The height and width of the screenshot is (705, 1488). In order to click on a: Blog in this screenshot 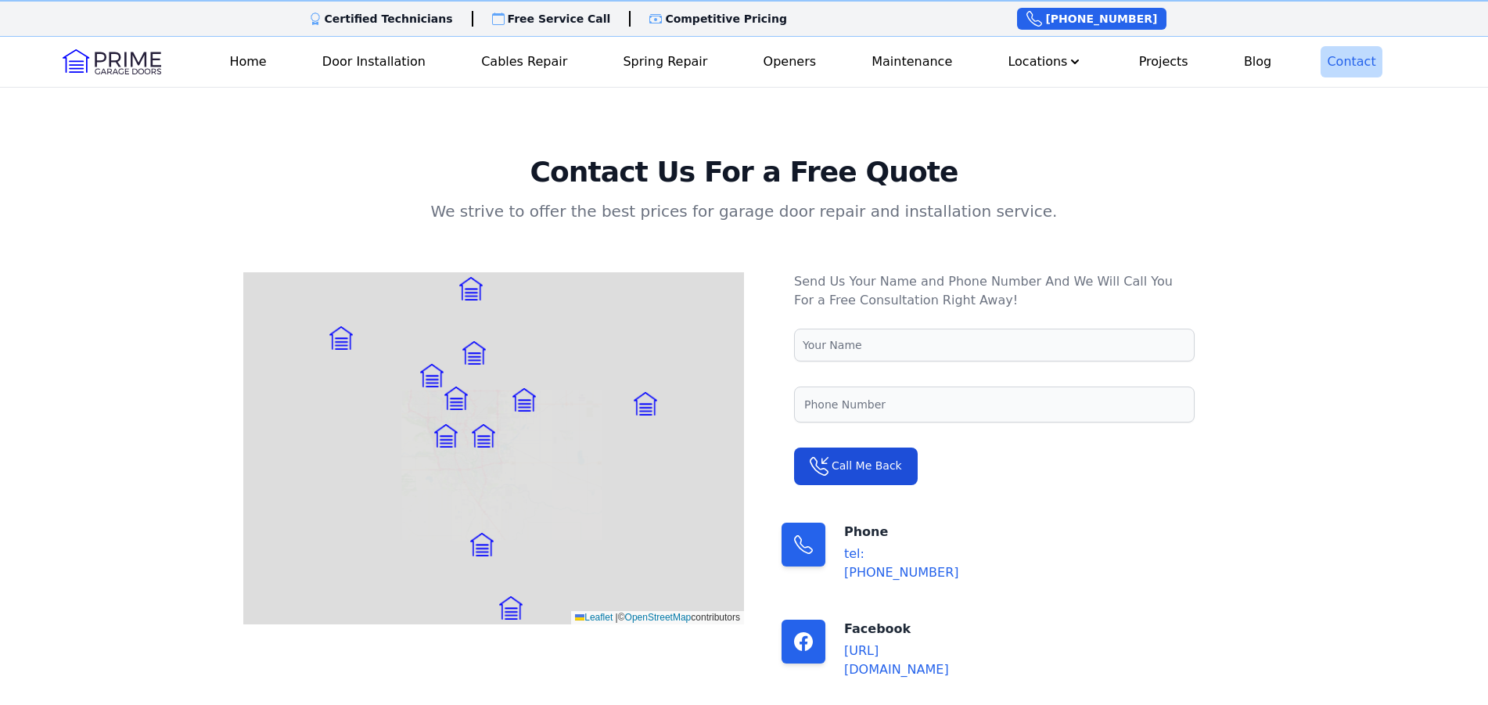, I will do `click(1257, 62)`.